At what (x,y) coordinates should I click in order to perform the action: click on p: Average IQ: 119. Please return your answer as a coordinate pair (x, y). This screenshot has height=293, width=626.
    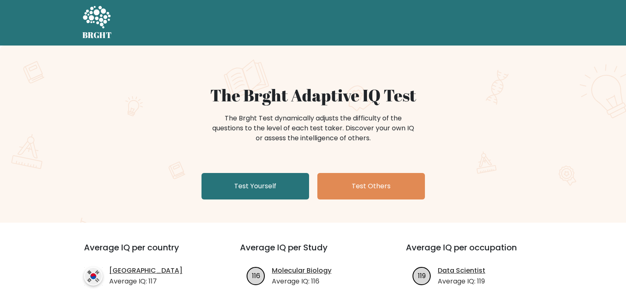
    Looking at the image, I should click on (461, 281).